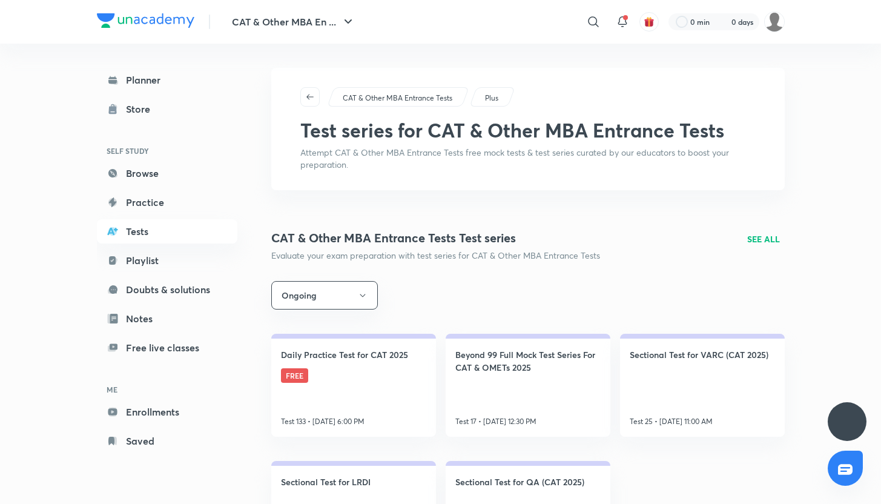 This screenshot has height=504, width=881. I want to click on span: FREE, so click(294, 375).